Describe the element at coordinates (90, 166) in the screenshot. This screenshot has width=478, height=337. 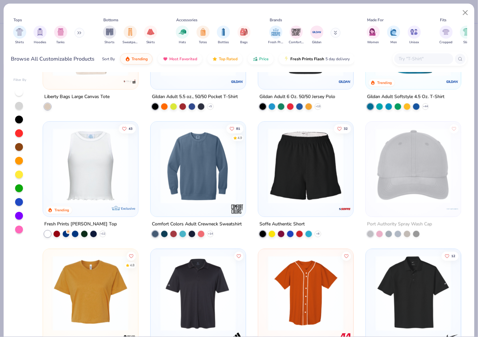
I see `img: 77944df5-e76b-4334-8282-15ad299dbe6a` at that location.